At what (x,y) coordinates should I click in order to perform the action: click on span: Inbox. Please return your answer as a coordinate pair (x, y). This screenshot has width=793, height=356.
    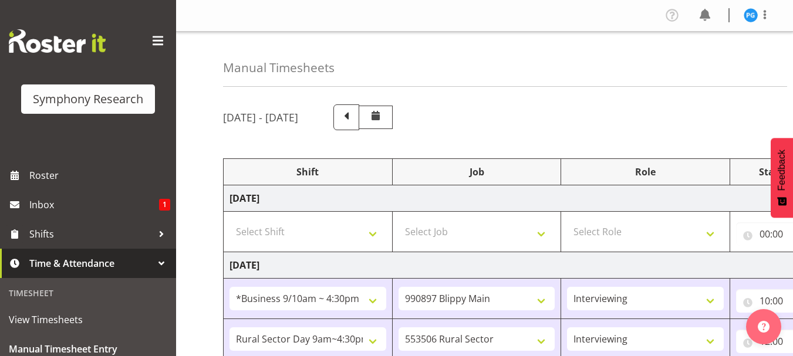
    Looking at the image, I should click on (94, 205).